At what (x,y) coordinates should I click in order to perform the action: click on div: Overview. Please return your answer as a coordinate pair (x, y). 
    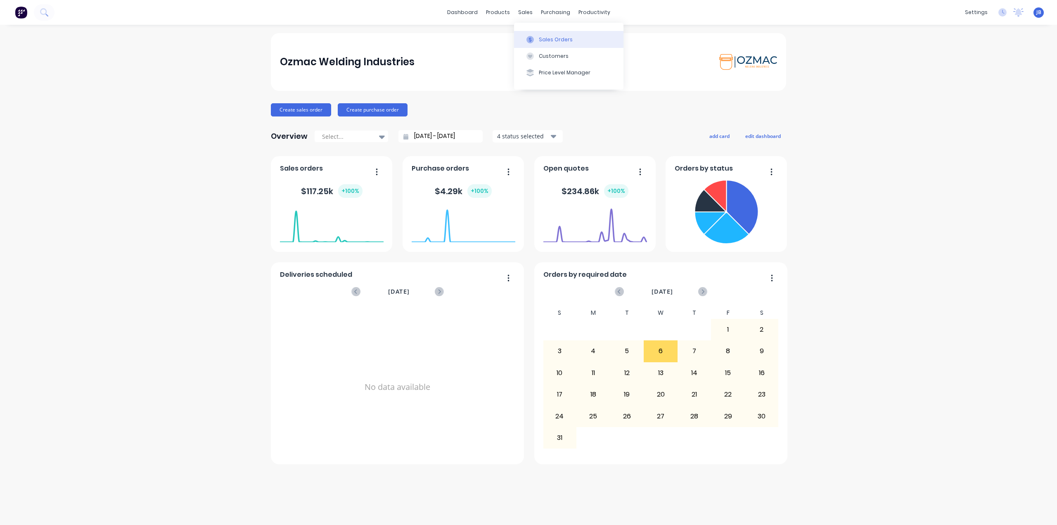
    Looking at the image, I should click on (289, 136).